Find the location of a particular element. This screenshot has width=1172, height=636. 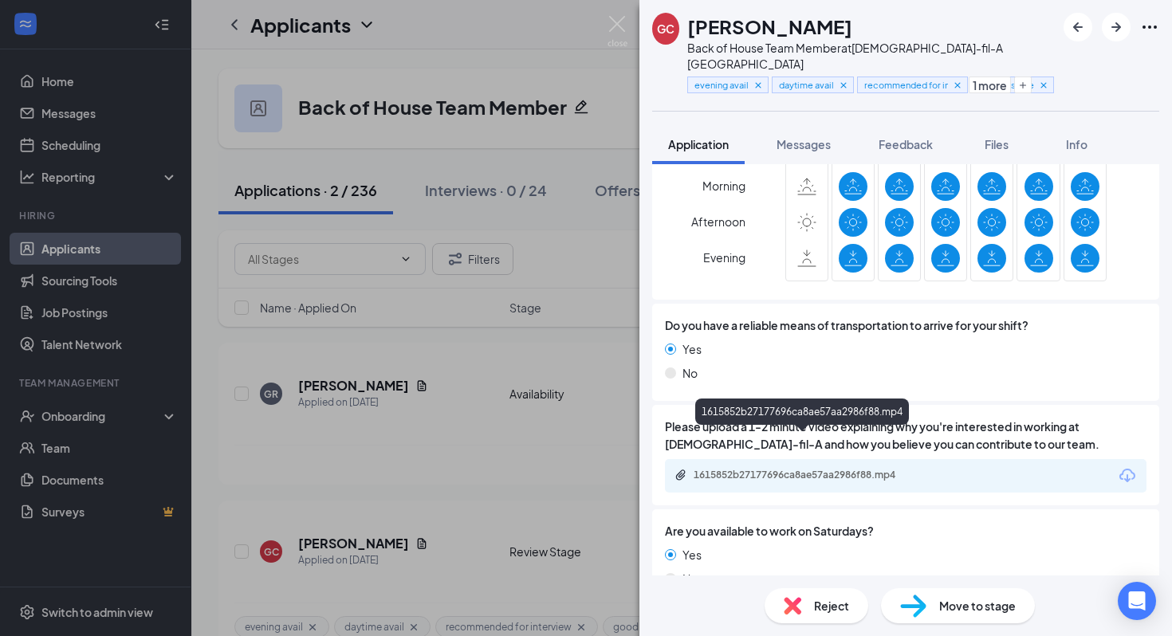

span: Messages is located at coordinates (804, 144).